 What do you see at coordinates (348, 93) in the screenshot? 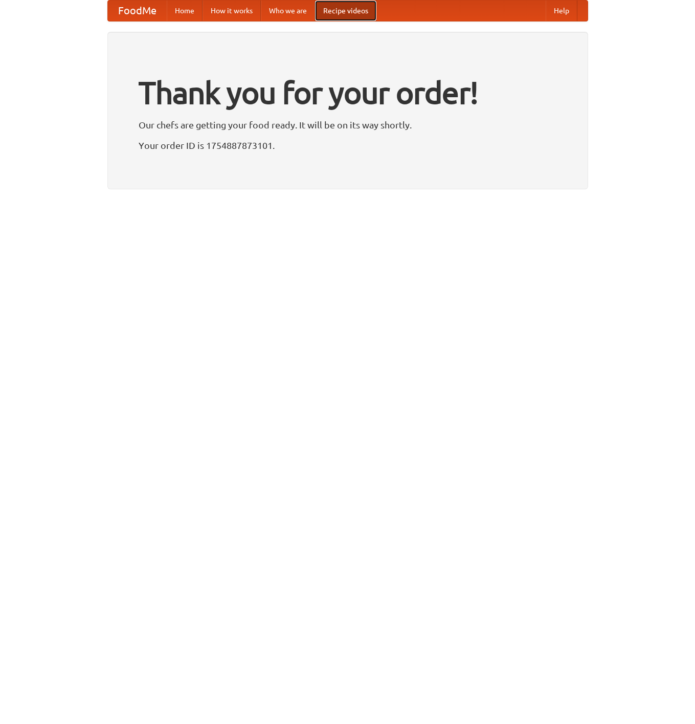
I see `h1: Thank you for your order!` at bounding box center [348, 93].